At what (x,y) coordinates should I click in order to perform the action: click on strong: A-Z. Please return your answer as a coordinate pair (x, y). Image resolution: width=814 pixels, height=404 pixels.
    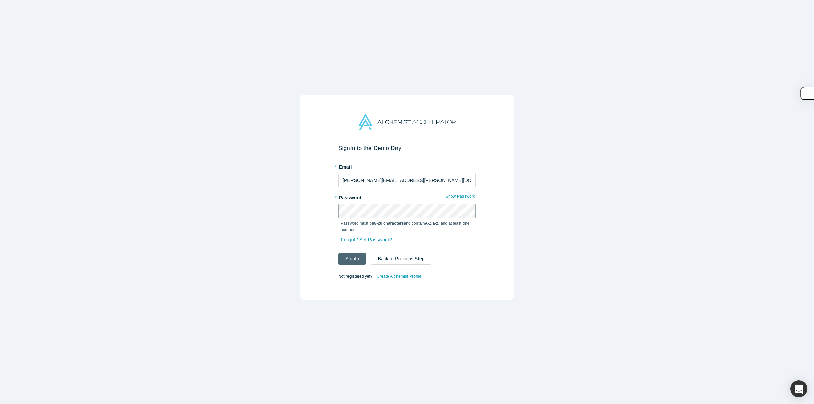
    Looking at the image, I should click on (428, 224).